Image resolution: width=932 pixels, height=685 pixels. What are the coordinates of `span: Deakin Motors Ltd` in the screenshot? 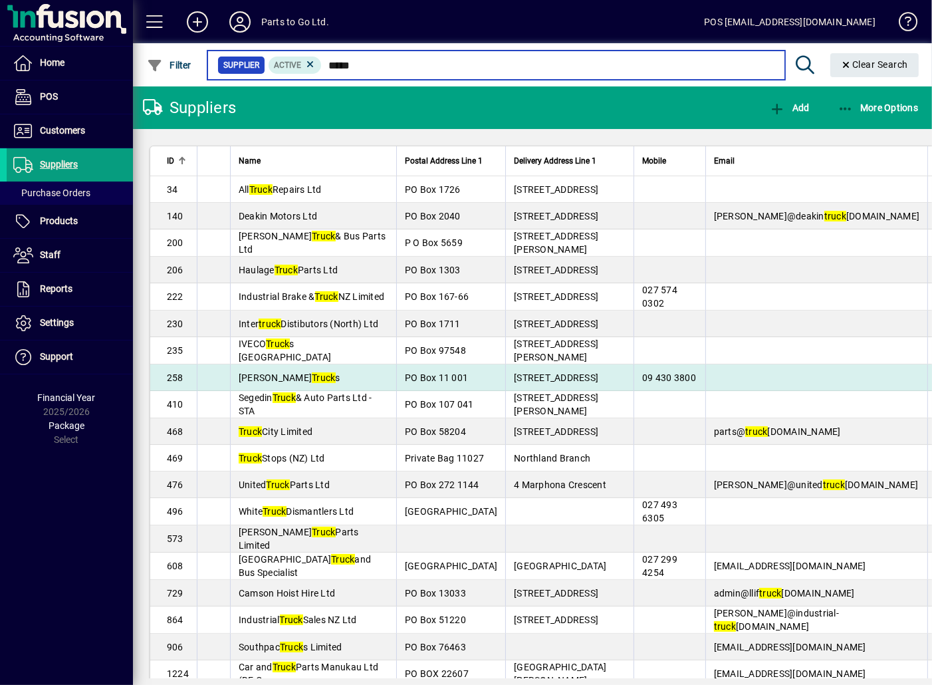 It's located at (278, 216).